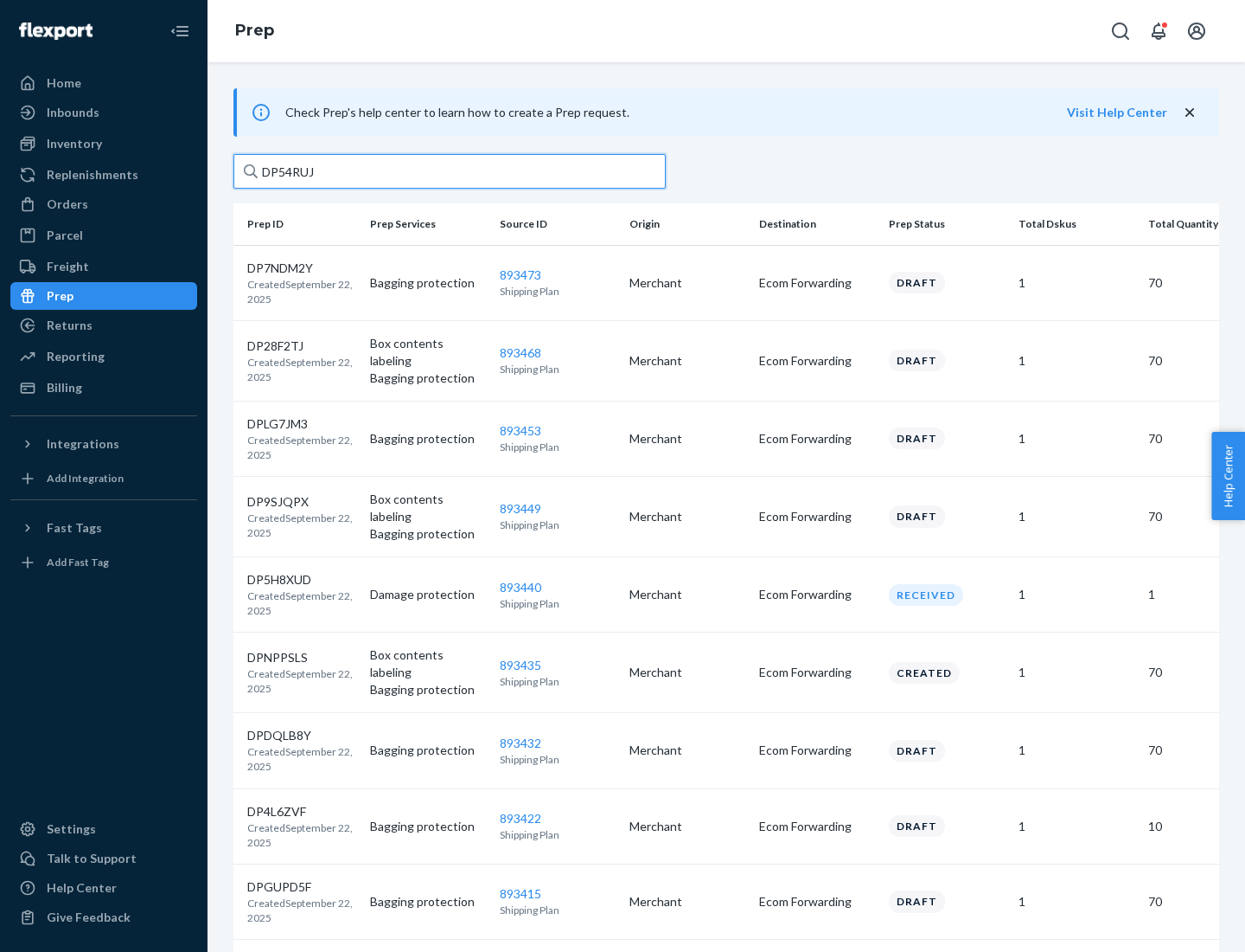 This screenshot has width=1245, height=952. Describe the element at coordinates (104, 478) in the screenshot. I see `a: Add Integration` at that location.